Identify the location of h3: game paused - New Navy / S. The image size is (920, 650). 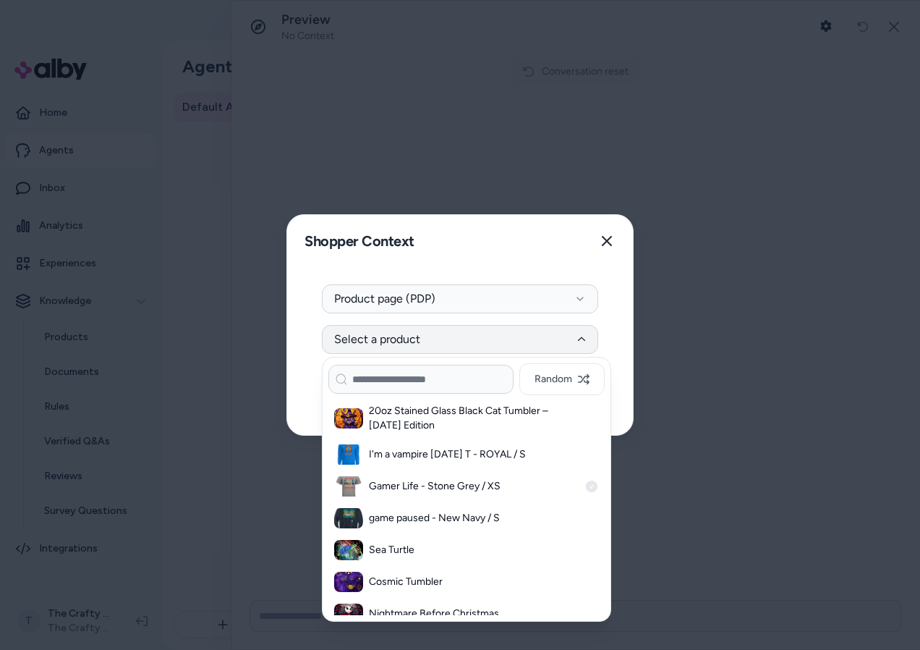
(474, 518).